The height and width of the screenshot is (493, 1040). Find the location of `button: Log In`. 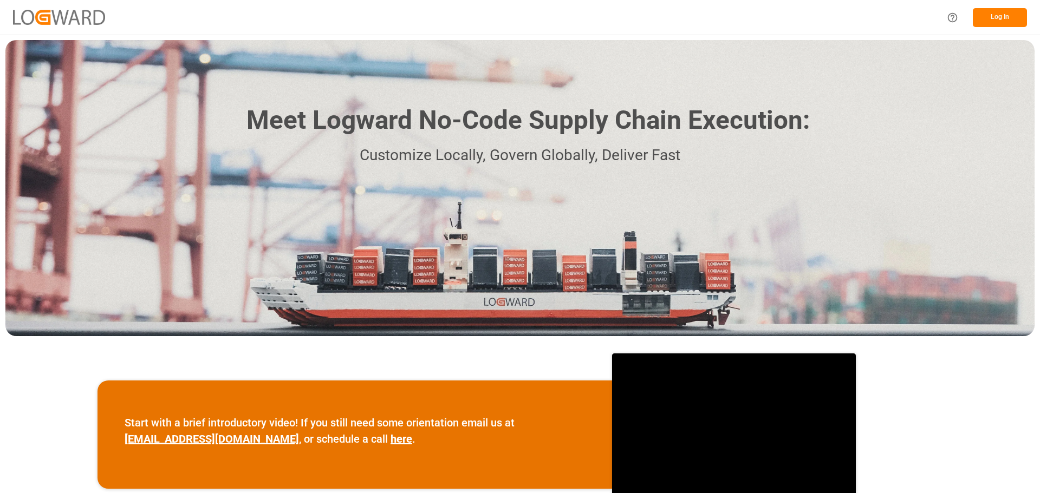

button: Log In is located at coordinates (1000, 17).